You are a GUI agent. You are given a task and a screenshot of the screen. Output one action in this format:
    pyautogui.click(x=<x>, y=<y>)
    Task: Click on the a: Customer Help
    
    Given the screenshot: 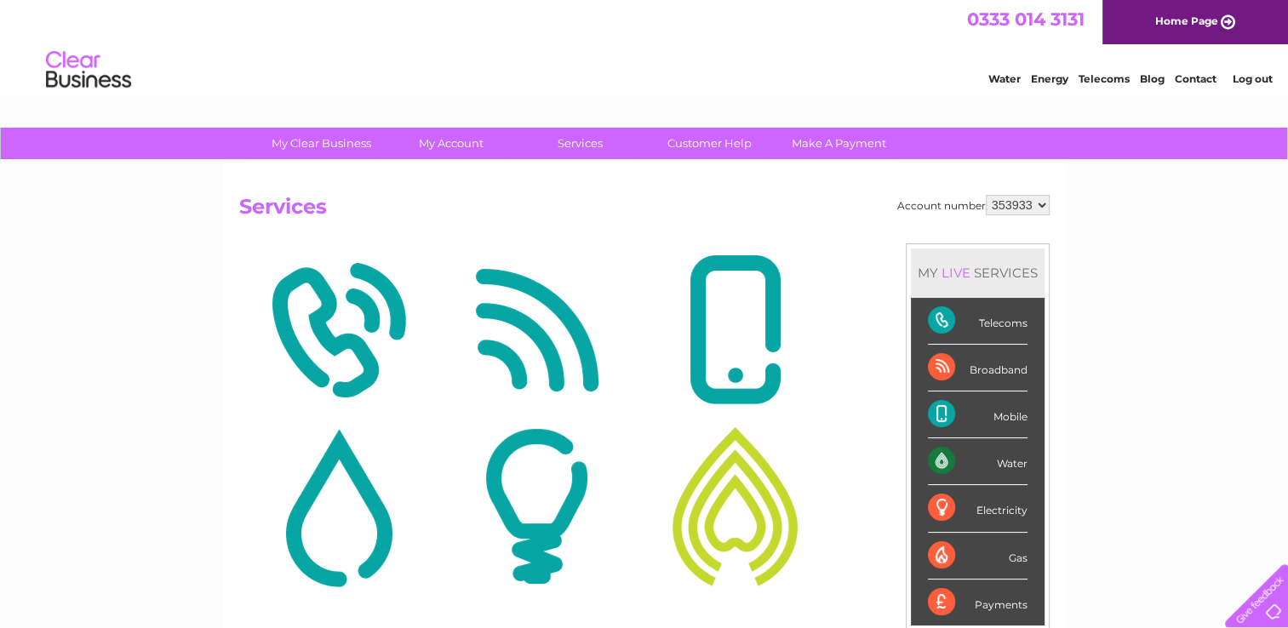 What is the action you would take?
    pyautogui.click(x=709, y=143)
    